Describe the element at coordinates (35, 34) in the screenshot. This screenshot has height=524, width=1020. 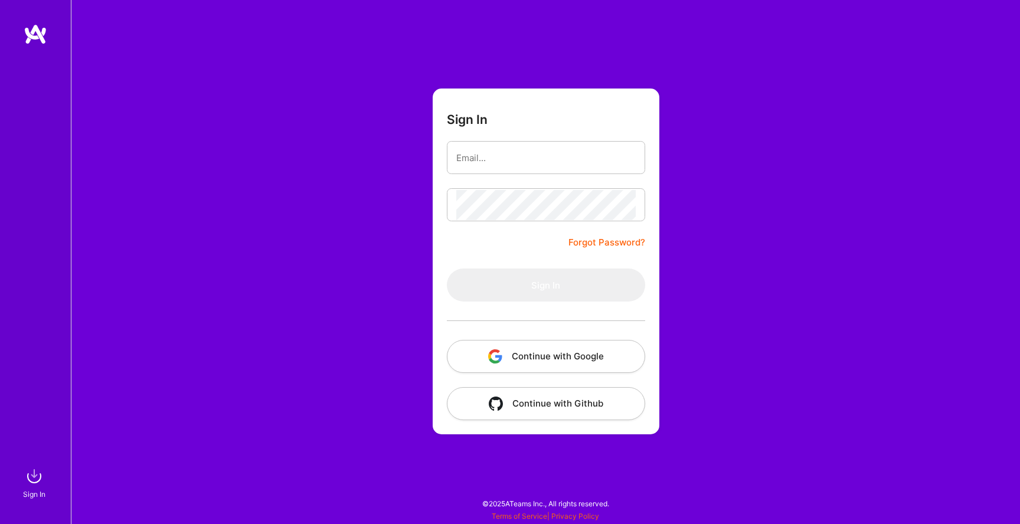
I see `img: logo` at that location.